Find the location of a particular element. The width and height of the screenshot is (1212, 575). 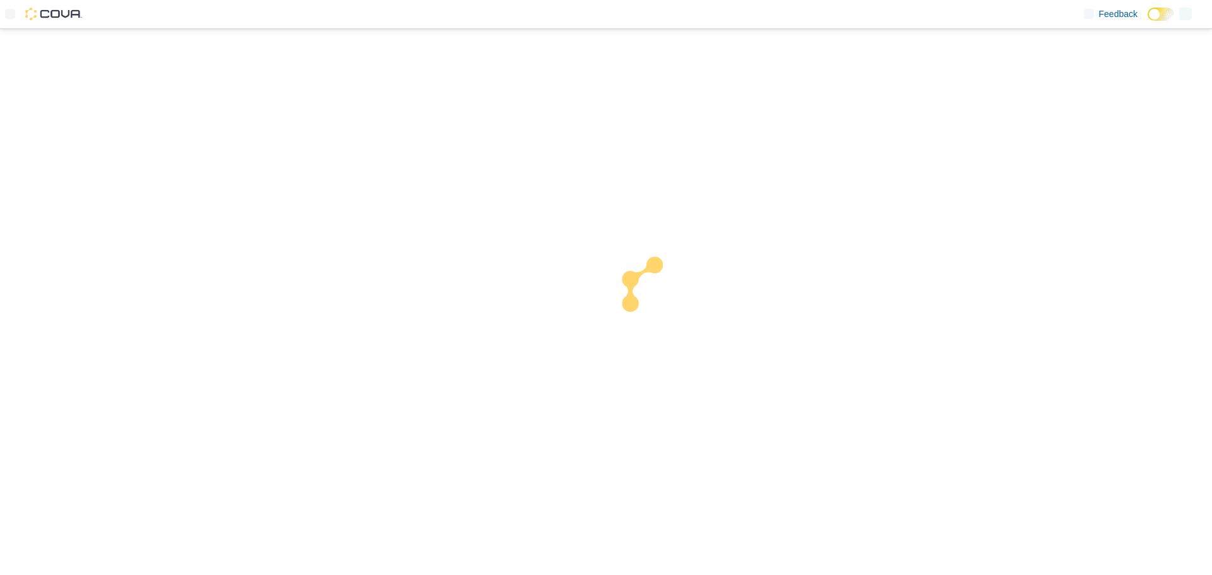

span: Feedback is located at coordinates (1118, 14).